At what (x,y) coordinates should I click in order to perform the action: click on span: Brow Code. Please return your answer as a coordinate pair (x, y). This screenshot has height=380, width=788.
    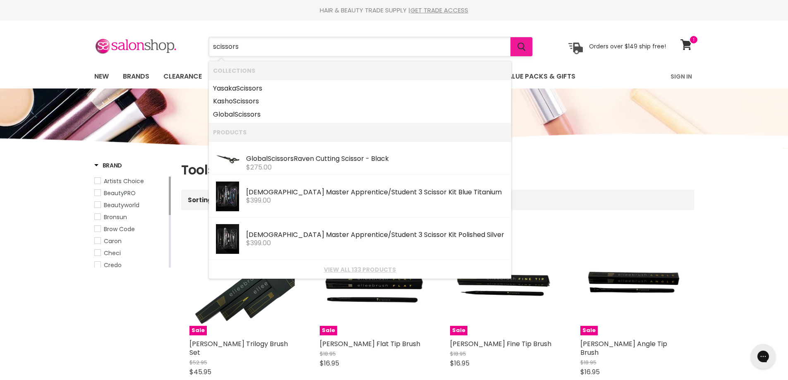
    Looking at the image, I should click on (119, 229).